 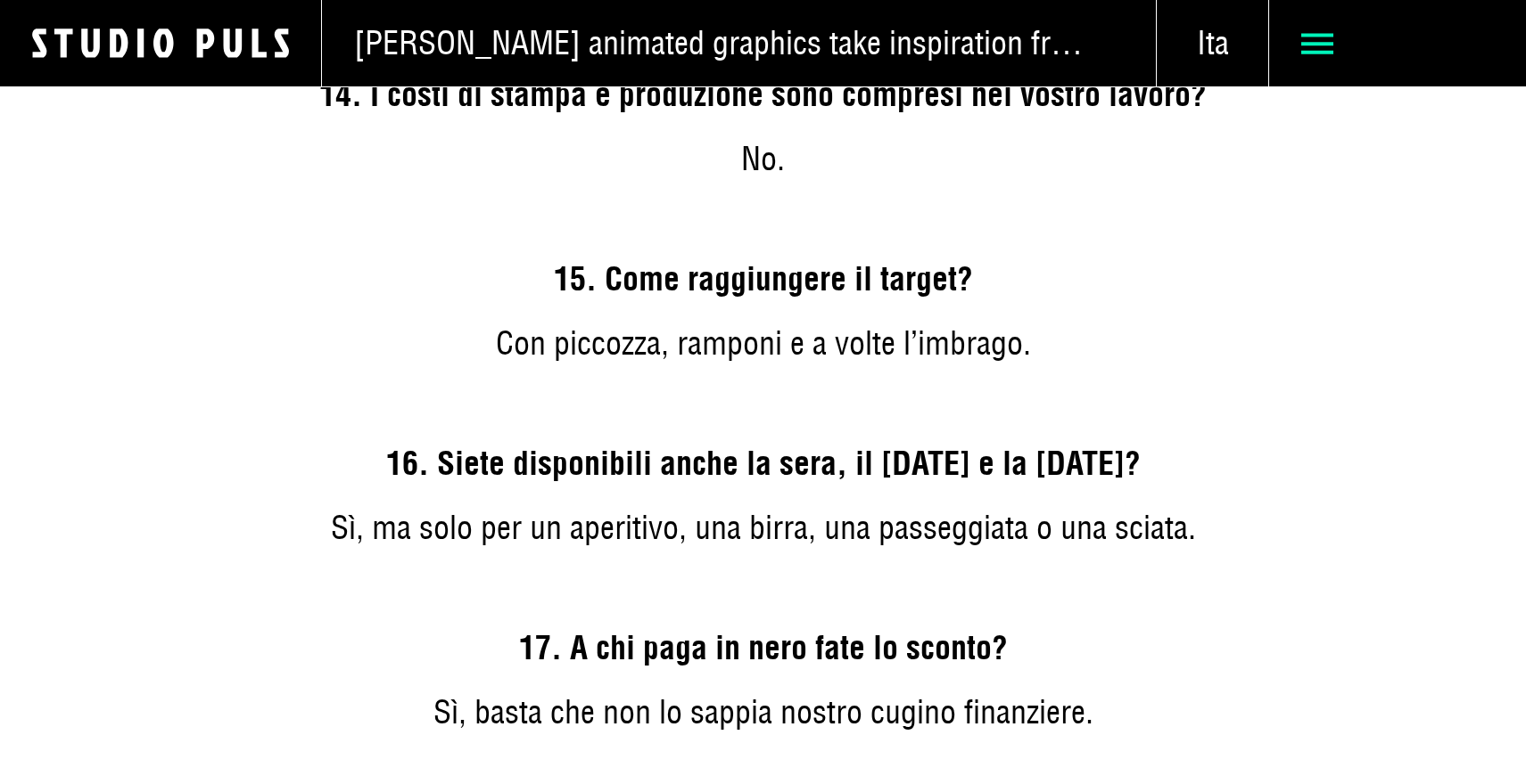 I want to click on span: Ita, so click(x=1212, y=43).